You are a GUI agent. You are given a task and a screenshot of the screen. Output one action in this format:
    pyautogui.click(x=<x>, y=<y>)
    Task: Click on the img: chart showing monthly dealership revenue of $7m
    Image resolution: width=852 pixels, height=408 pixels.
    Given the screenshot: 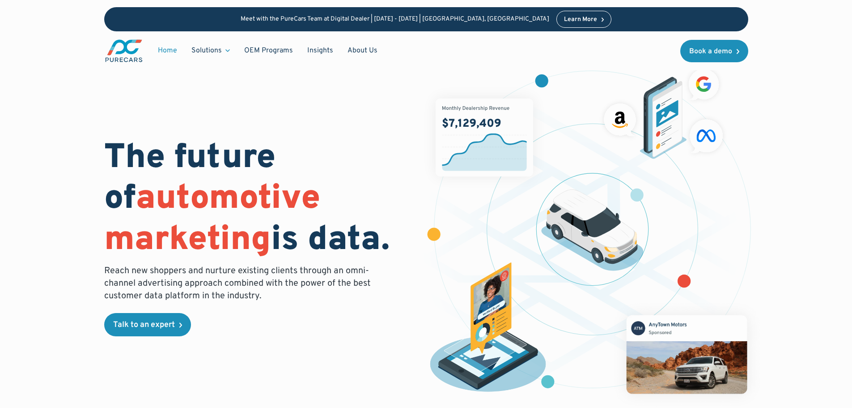 What is the action you would take?
    pyautogui.click(x=485, y=137)
    